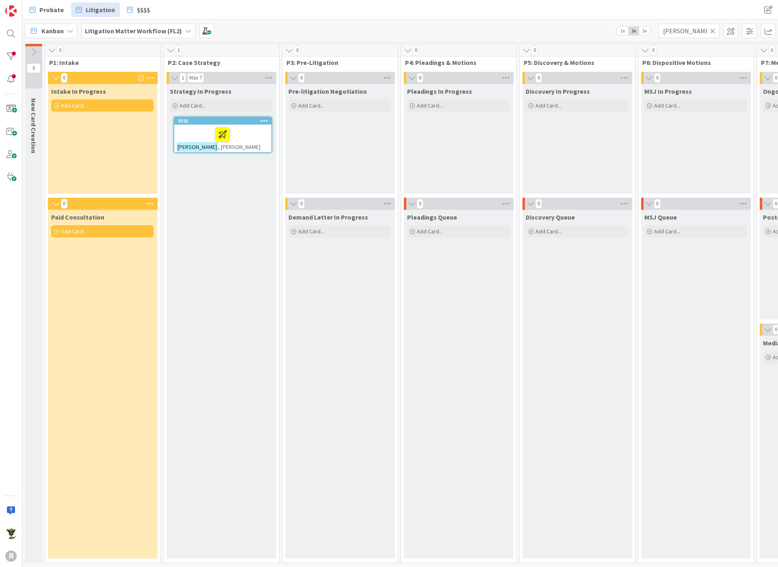 The height and width of the screenshot is (567, 778). Describe the element at coordinates (11, 534) in the screenshot. I see `img: NC` at that location.